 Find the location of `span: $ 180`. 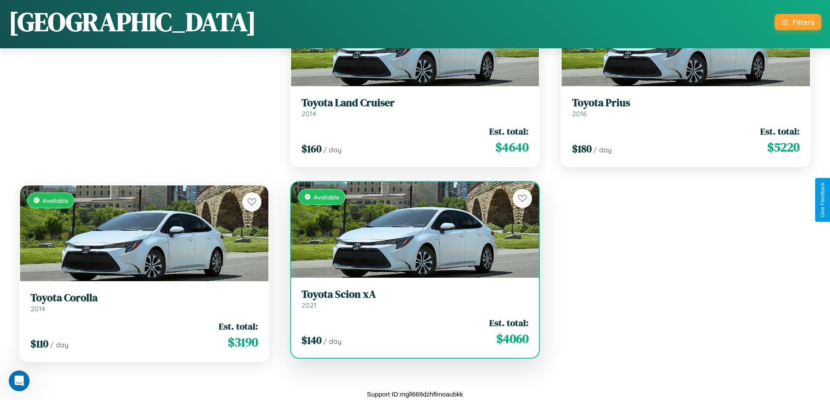

span: $ 180 is located at coordinates (582, 149).